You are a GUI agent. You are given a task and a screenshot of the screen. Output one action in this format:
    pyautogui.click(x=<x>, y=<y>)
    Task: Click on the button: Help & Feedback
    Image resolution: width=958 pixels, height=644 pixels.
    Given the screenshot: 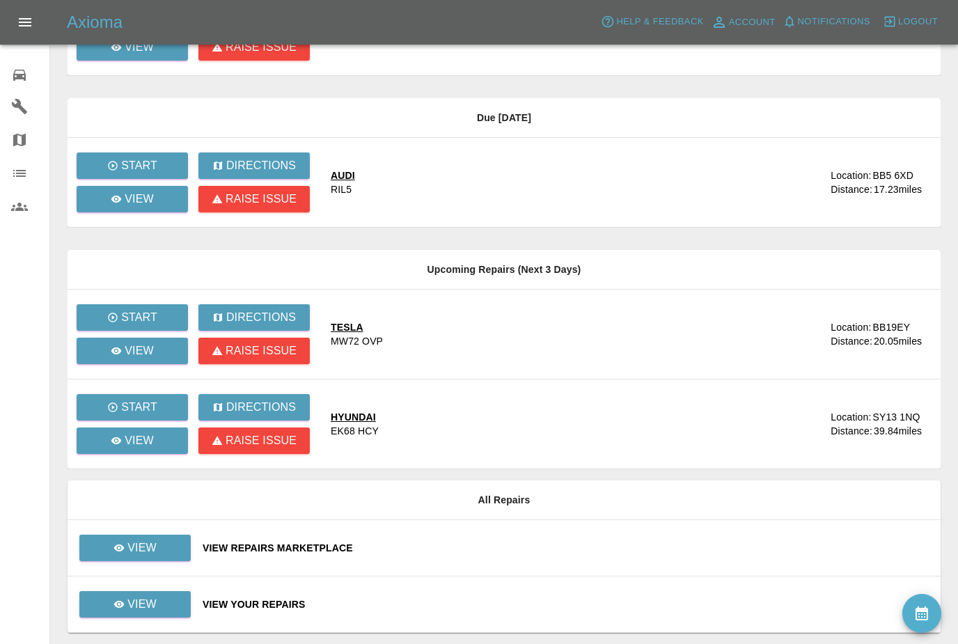 What is the action you would take?
    pyautogui.click(x=652, y=22)
    